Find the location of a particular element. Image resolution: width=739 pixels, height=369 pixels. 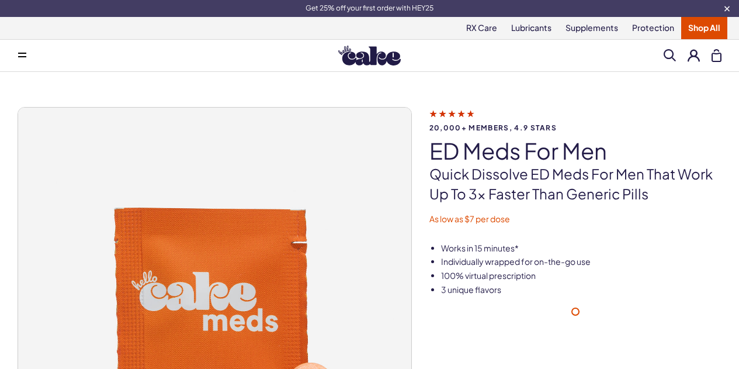

li: Works in 15 minutes* is located at coordinates (581, 248).